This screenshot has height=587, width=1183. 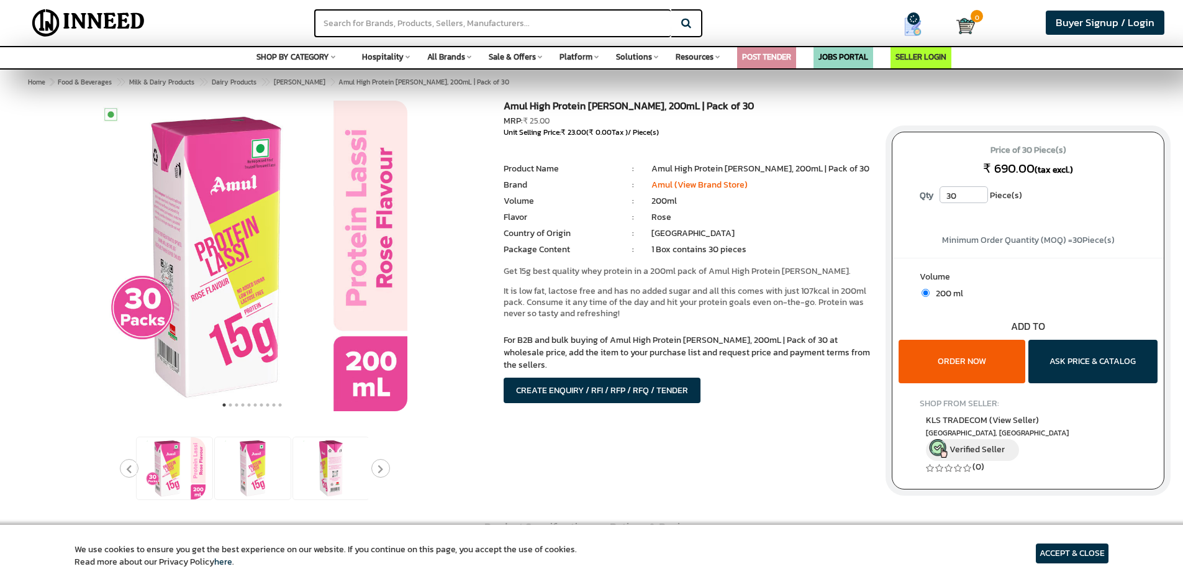 I want to click on span: Price of 30 Piece(s), so click(x=1028, y=150).